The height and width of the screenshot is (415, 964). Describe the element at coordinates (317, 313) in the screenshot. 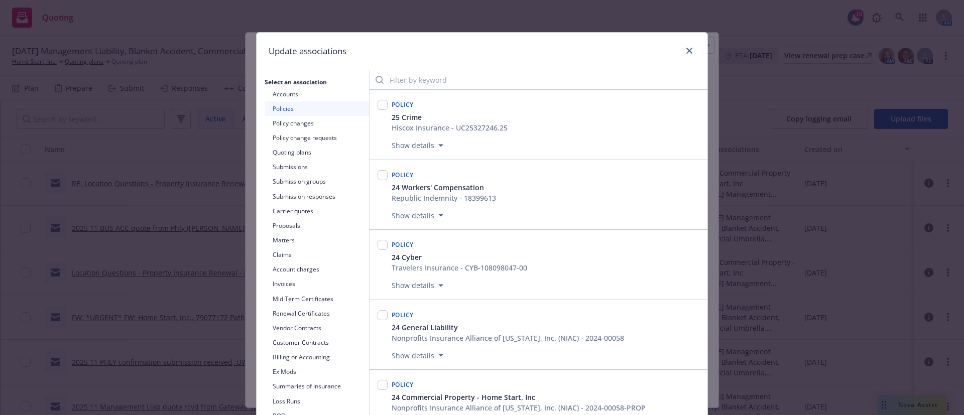

I see `button: Renewal Certificates` at that location.